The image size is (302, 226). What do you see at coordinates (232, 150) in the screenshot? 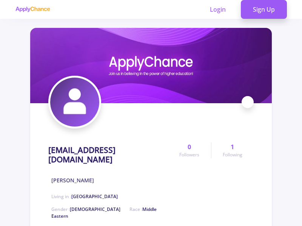
I see `a: 1Following` at bounding box center [232, 150].